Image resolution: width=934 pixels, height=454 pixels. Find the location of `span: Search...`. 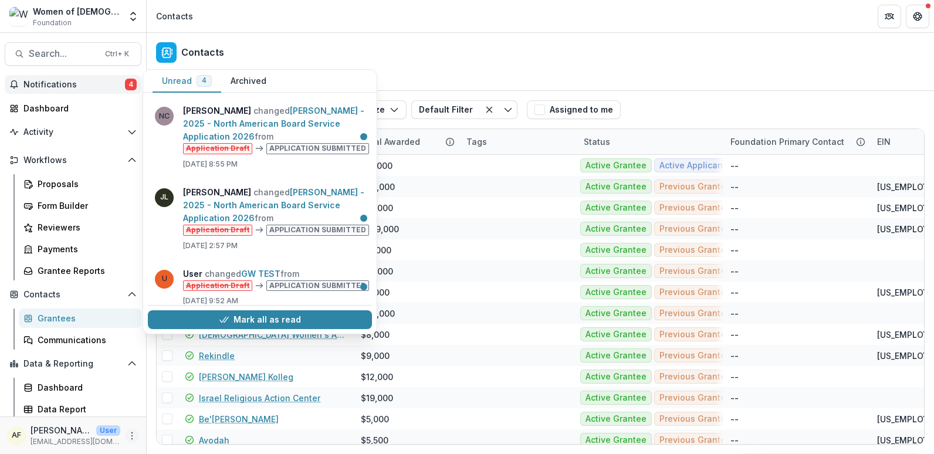

span: Search... is located at coordinates (63, 53).